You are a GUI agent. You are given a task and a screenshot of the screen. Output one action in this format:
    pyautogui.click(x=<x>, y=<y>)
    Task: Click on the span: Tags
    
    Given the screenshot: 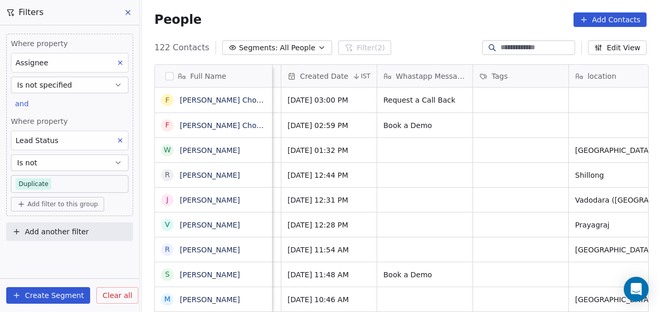 What is the action you would take?
    pyautogui.click(x=499, y=76)
    